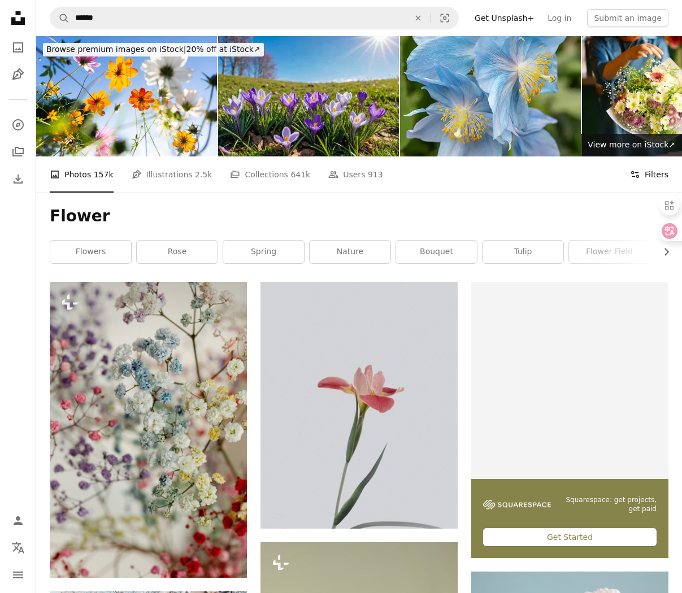 The height and width of the screenshot is (593, 682). I want to click on a: pink petaled flower, so click(359, 405).